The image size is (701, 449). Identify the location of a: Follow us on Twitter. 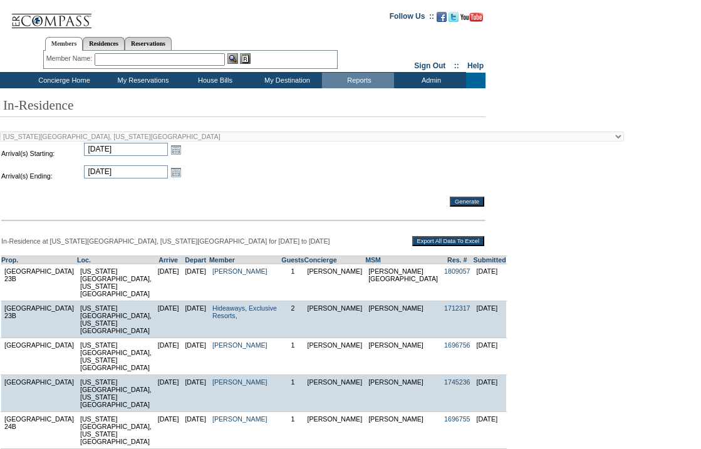
(454, 19).